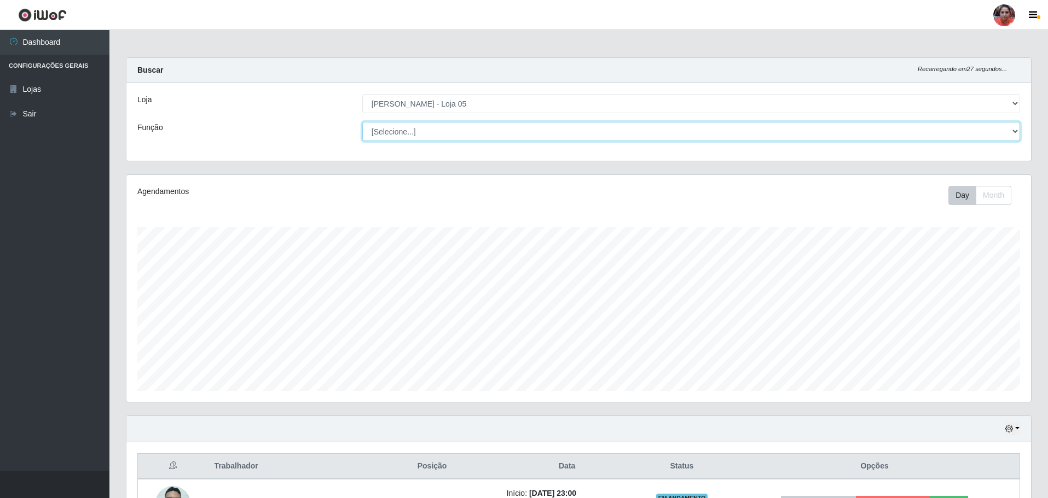  Describe the element at coordinates (144, 100) in the screenshot. I see `label: Loja` at that location.